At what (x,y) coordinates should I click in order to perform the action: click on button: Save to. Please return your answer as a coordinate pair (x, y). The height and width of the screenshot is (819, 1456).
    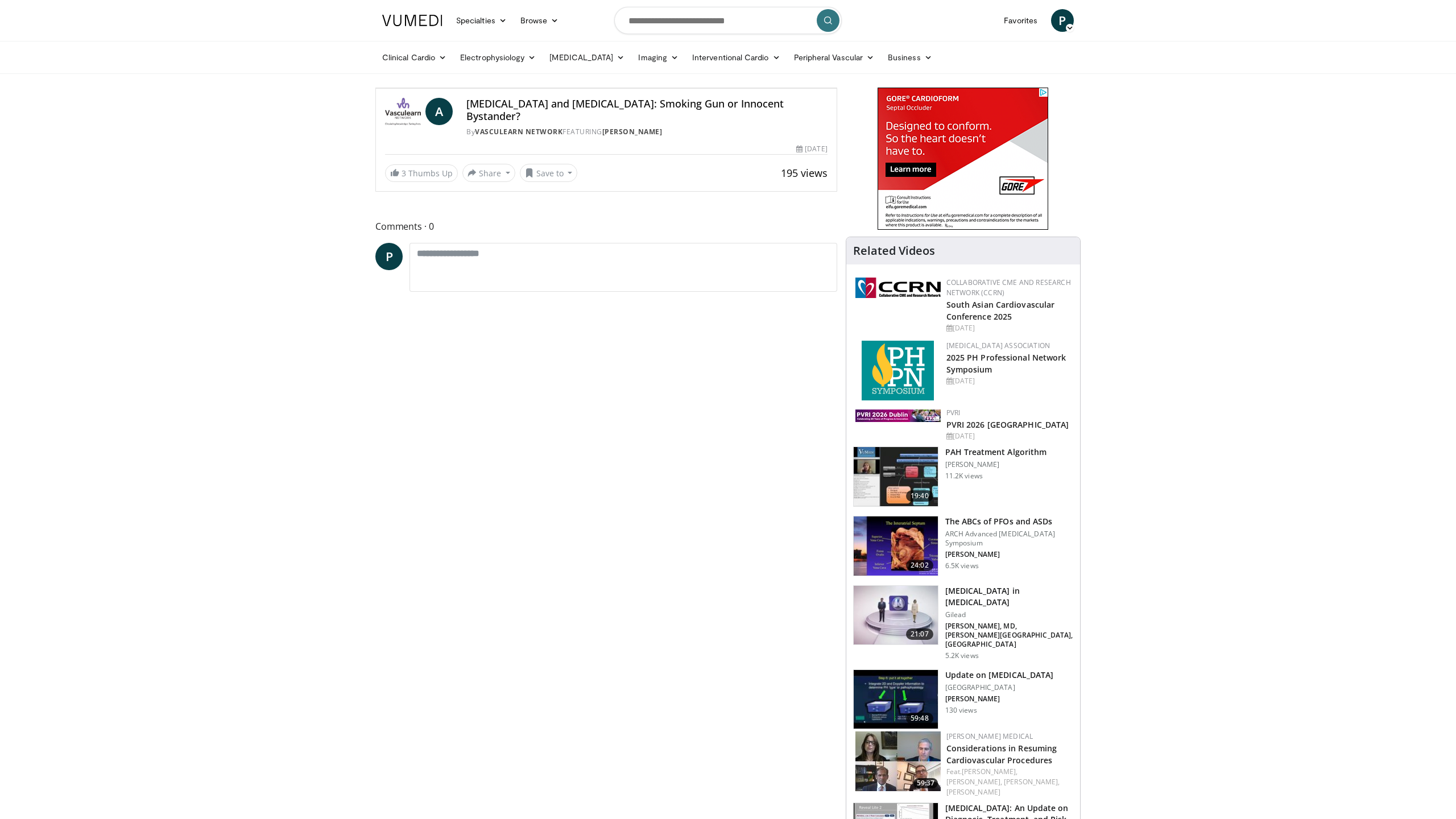
    Looking at the image, I should click on (549, 173).